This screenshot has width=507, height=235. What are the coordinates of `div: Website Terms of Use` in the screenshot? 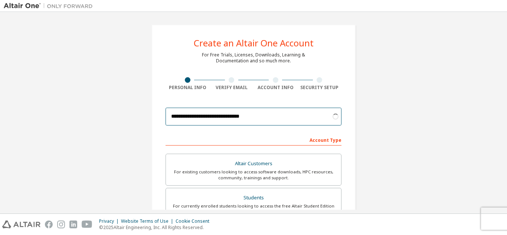 It's located at (148, 221).